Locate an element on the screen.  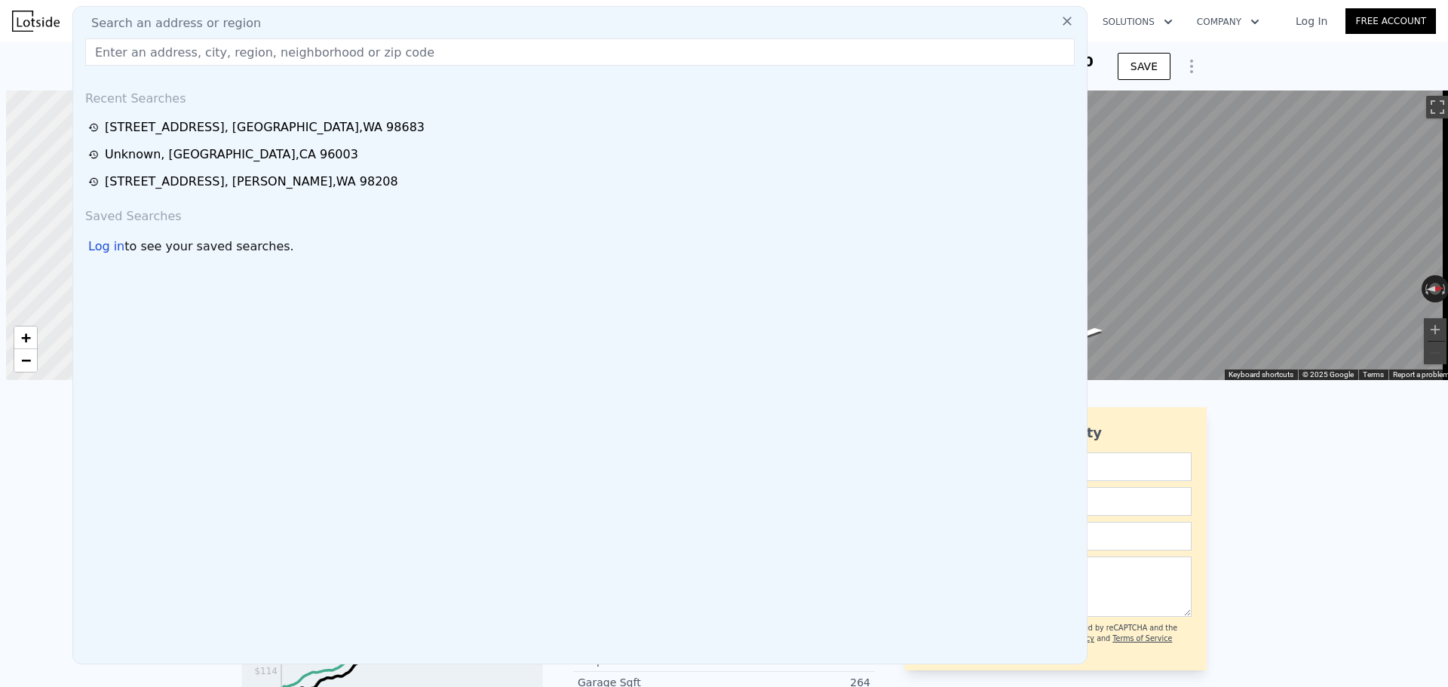
button: Zoom out is located at coordinates (1435, 353).